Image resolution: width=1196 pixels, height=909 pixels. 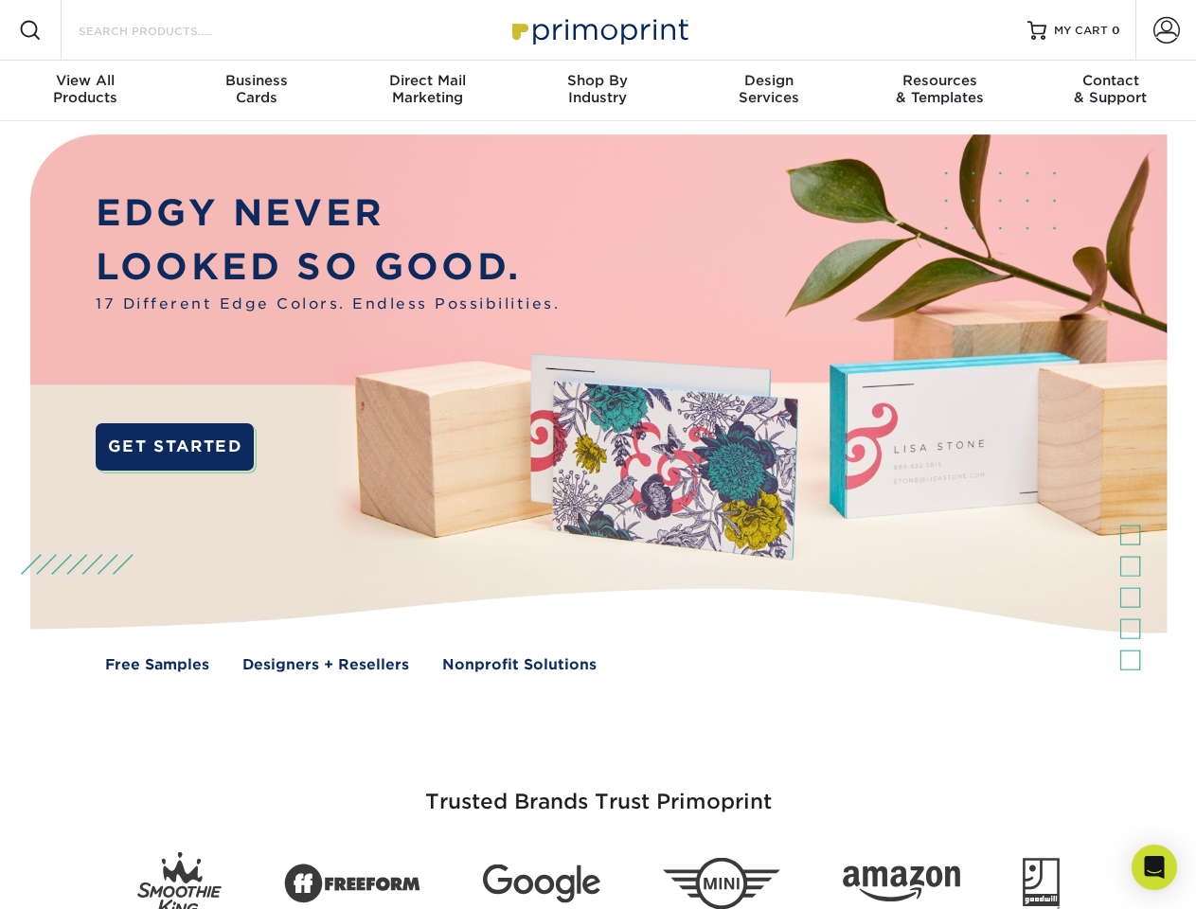 I want to click on div: & Templates, so click(x=939, y=89).